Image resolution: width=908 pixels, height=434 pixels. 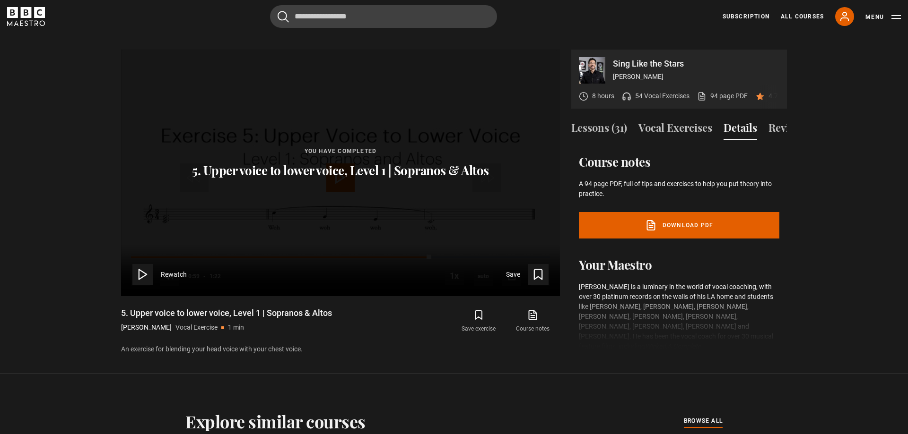 What do you see at coordinates (679, 265) in the screenshot?
I see `h2: Your Maestro` at bounding box center [679, 265].